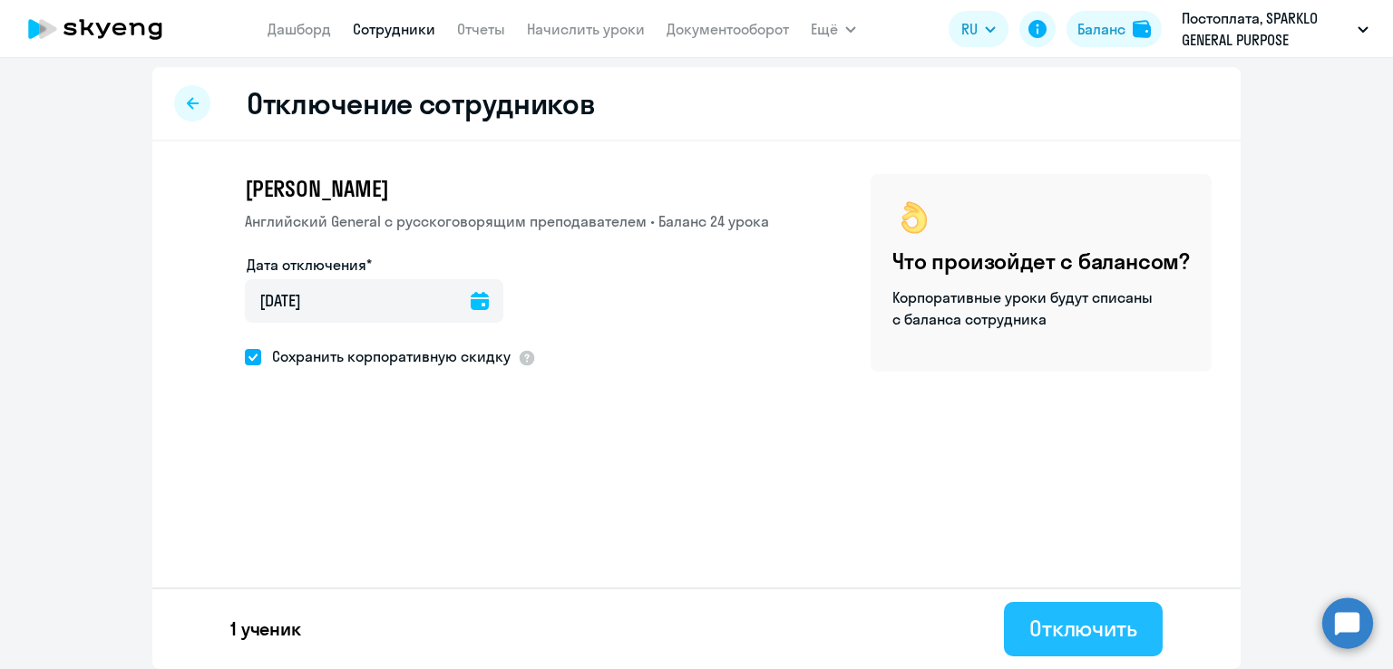  What do you see at coordinates (727, 29) in the screenshot?
I see `a: Документооборот` at bounding box center [727, 29].